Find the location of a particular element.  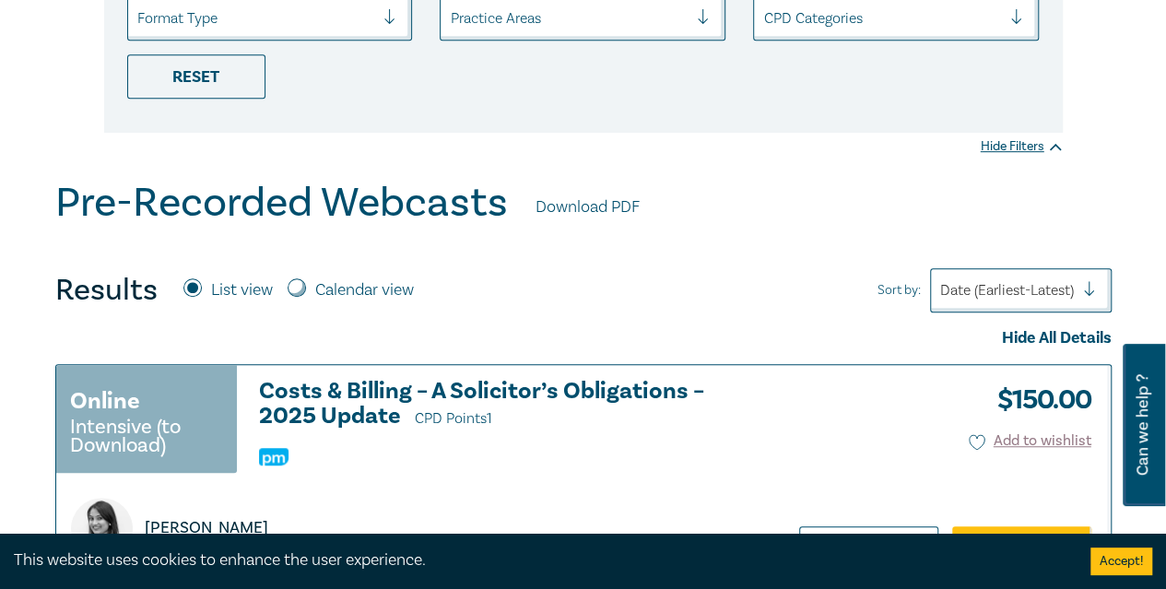

h3: $ 150.00 is located at coordinates (1037, 400).